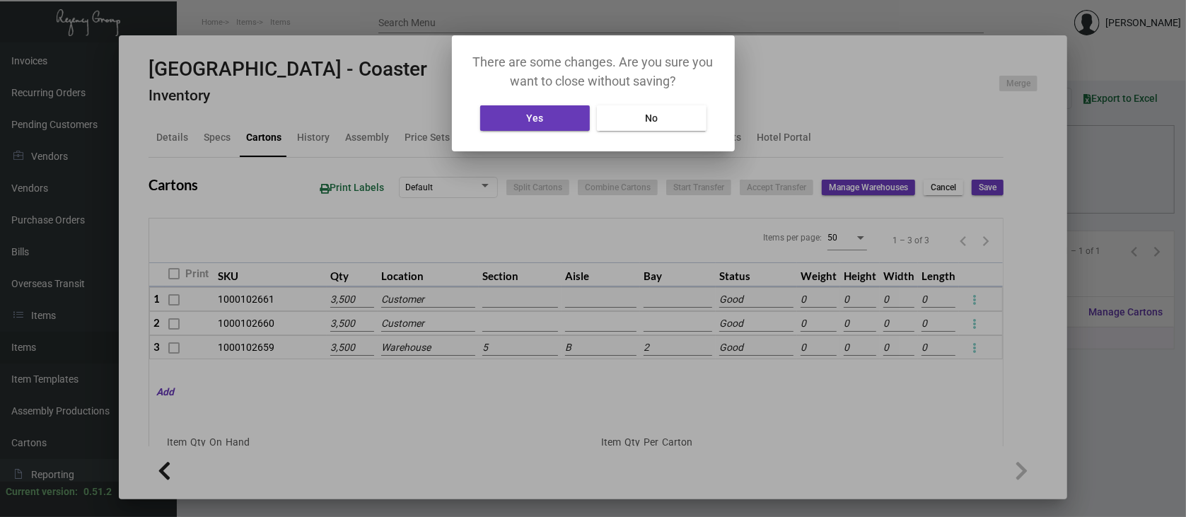  Describe the element at coordinates (98, 492) in the screenshot. I see `div: 0.51.2` at that location.